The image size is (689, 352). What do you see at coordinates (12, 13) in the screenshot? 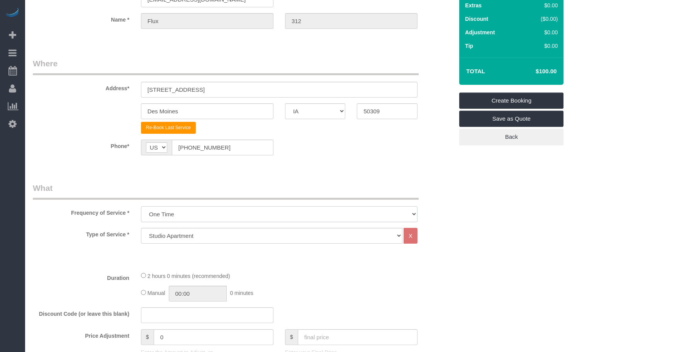
I see `a: Automaid Logo` at bounding box center [12, 13].